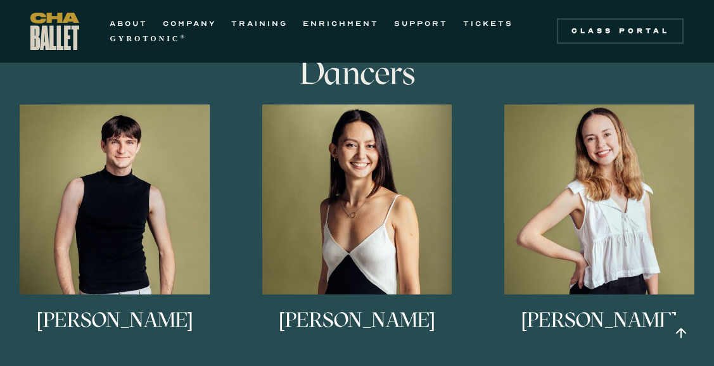 The height and width of the screenshot is (366, 714). Describe the element at coordinates (144, 39) in the screenshot. I see `strong: GYROTONIC` at that location.